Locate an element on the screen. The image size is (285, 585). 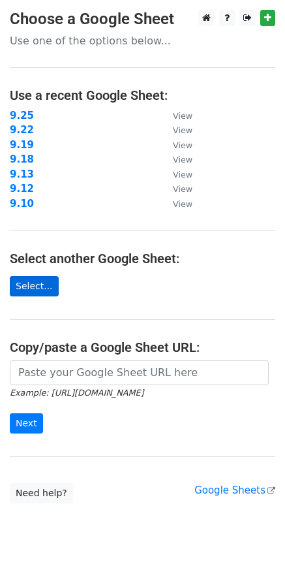
strong: 9.18 is located at coordinates (22, 159).